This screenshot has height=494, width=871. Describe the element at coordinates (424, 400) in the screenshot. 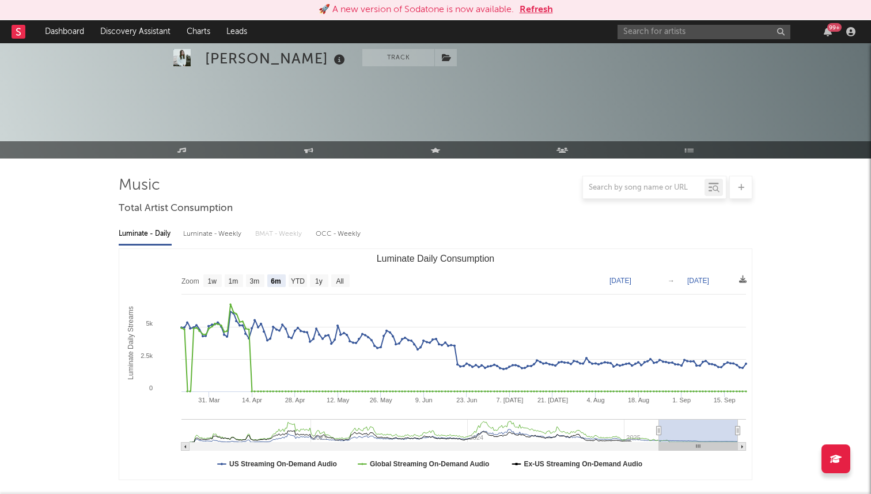

I see `text: 9. Jun` at that location.